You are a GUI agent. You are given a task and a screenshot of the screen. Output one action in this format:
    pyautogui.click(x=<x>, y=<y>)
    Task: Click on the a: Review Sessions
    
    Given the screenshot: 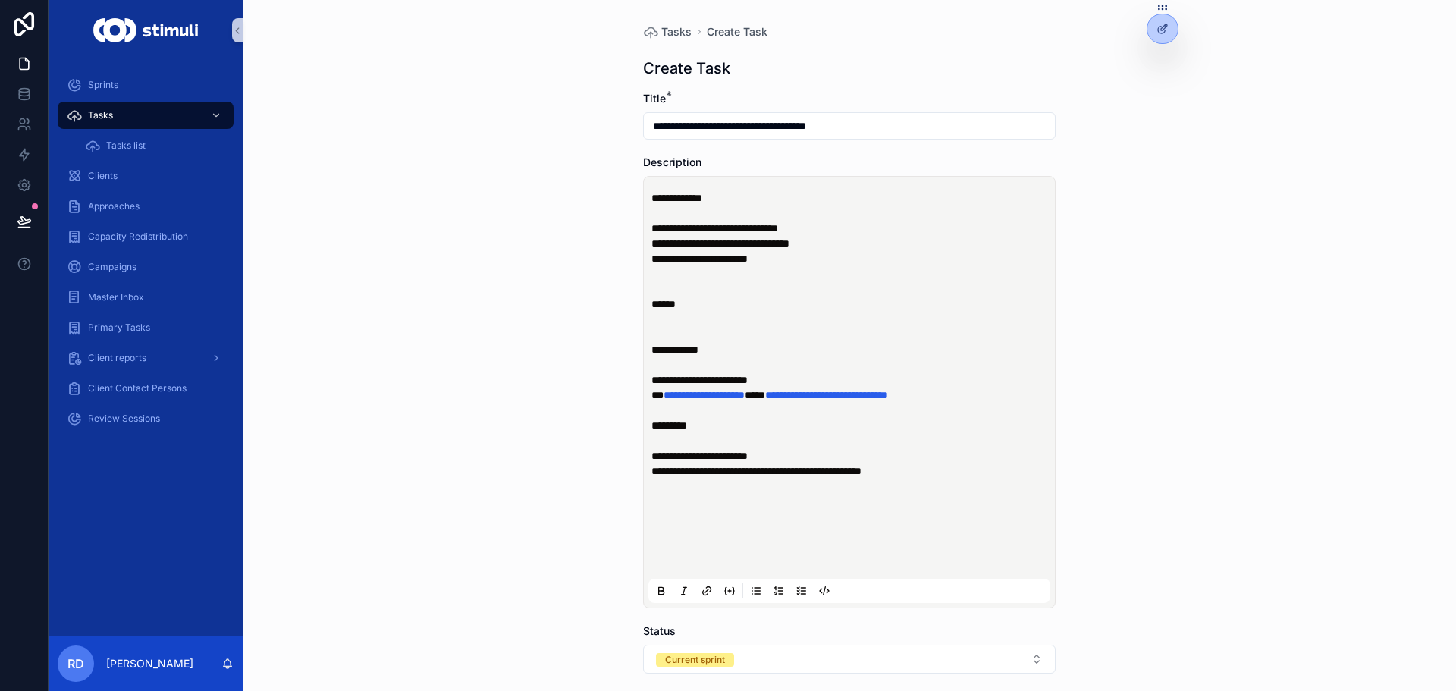 What is the action you would take?
    pyautogui.click(x=146, y=419)
    